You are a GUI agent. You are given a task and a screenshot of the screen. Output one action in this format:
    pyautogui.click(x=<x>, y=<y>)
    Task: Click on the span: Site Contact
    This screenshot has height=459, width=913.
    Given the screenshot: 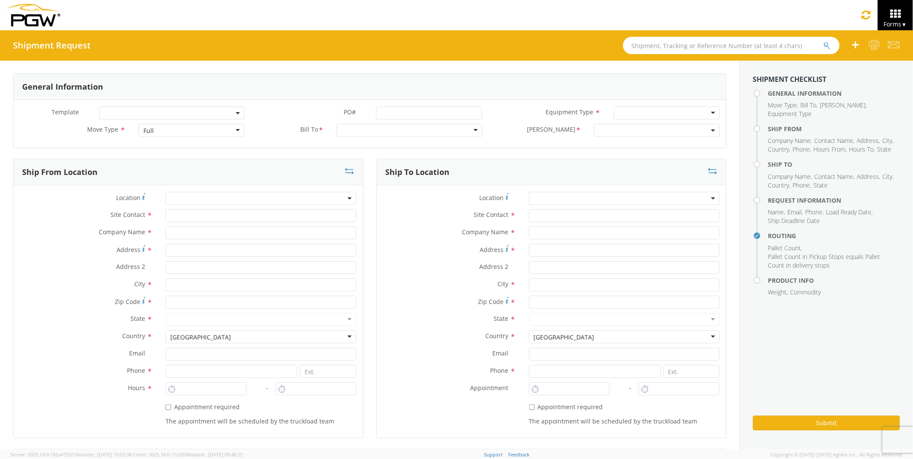 What is the action you would take?
    pyautogui.click(x=128, y=214)
    